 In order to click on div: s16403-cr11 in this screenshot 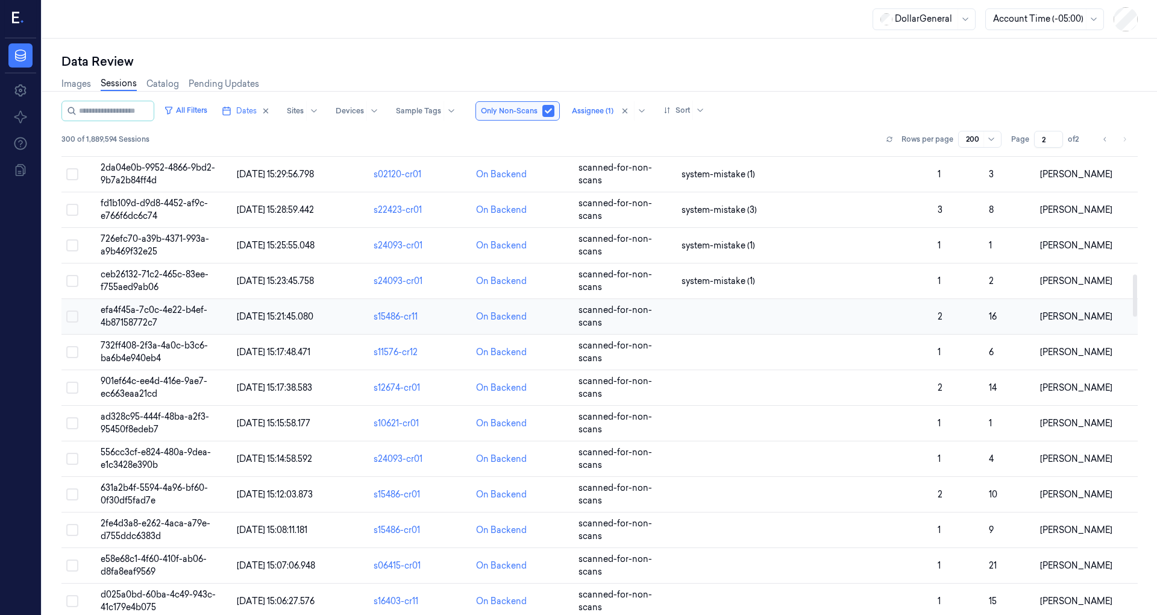, I will do `click(420, 601)`.